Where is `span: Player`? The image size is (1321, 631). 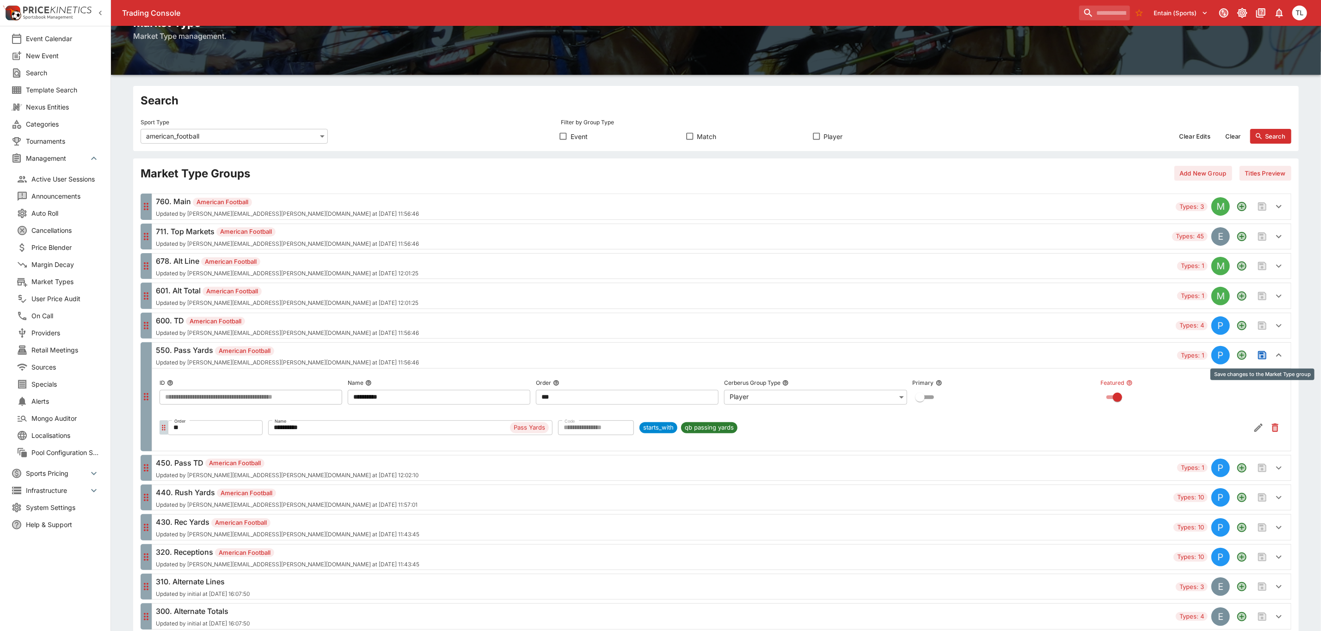
span: Player is located at coordinates (833, 136).